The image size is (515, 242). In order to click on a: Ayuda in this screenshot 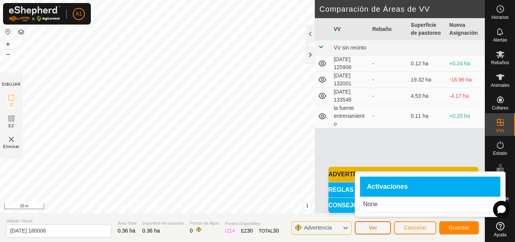, I will do `click(500, 229)`.